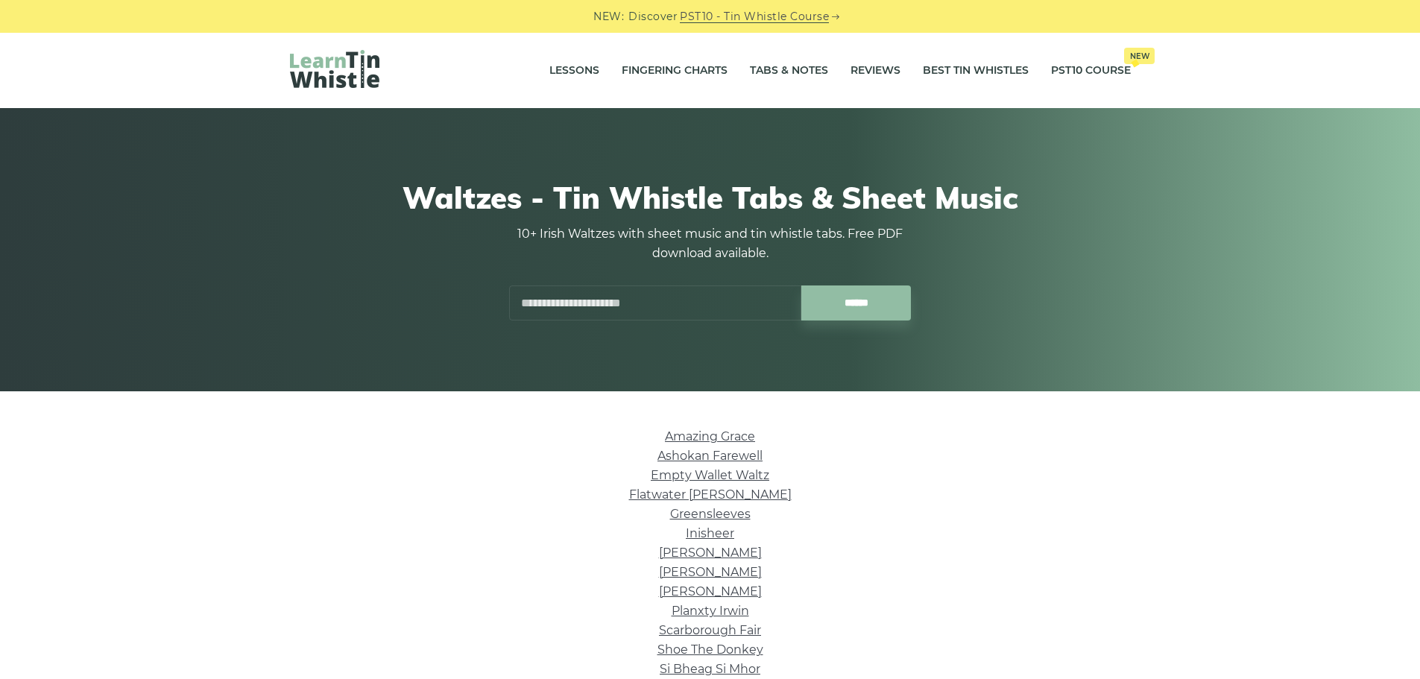  I want to click on a: Scarborough Fair, so click(710, 630).